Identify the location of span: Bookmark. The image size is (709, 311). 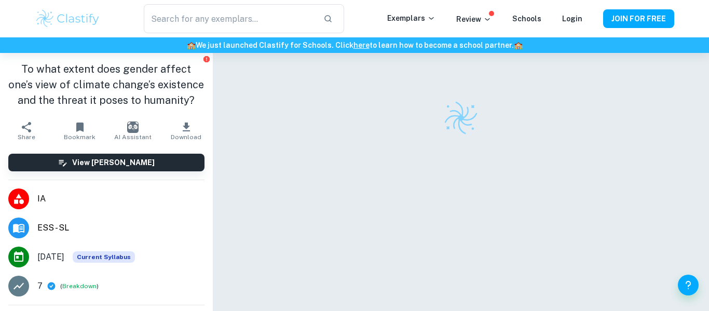
(79, 137).